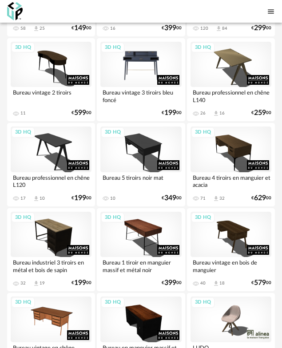 Image resolution: width=282 pixels, height=348 pixels. What do you see at coordinates (231, 165) in the screenshot?
I see `a: 3D HQ Bureau 4 tiroirs en manguier et acacia 71 Download icon 32 €62900` at bounding box center [231, 165].